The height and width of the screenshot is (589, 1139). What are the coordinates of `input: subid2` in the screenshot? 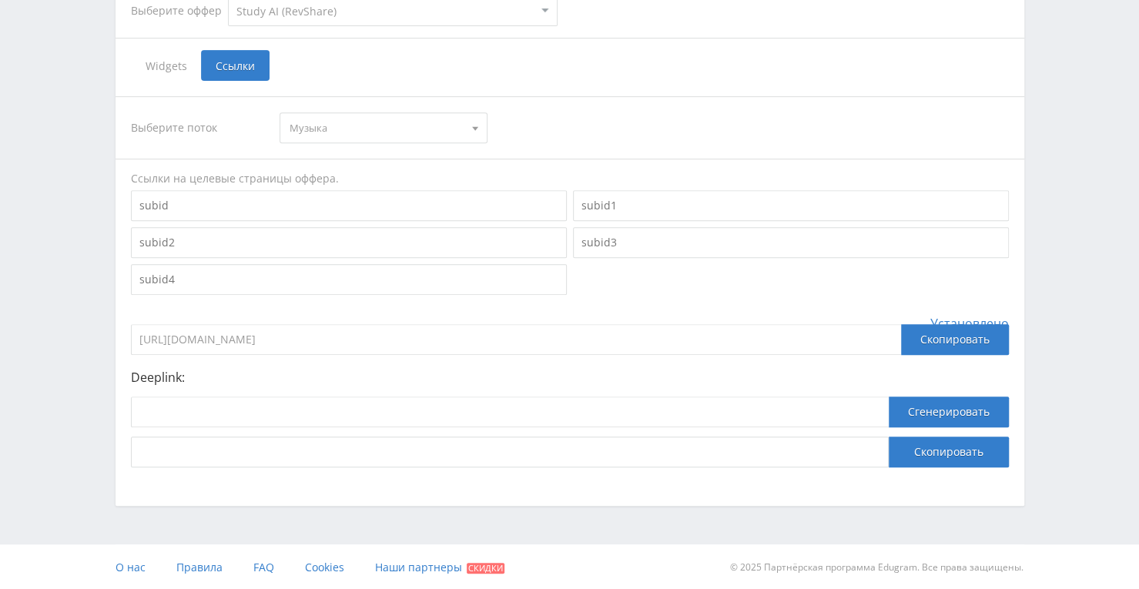 It's located at (349, 243).